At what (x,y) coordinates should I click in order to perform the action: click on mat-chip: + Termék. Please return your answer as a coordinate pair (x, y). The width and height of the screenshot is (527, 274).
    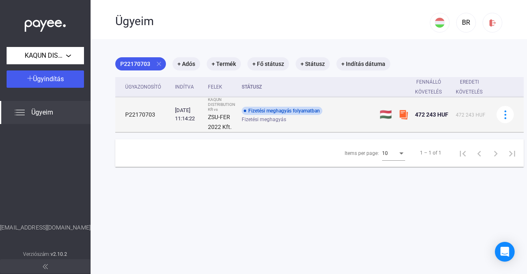
    Looking at the image, I should click on (223, 64).